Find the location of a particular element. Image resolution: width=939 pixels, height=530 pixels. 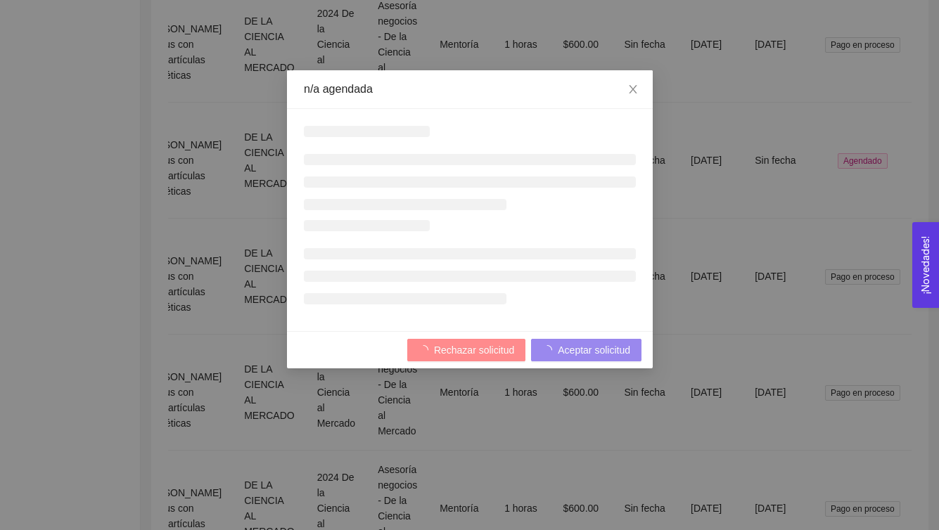

span: close is located at coordinates (633, 89).